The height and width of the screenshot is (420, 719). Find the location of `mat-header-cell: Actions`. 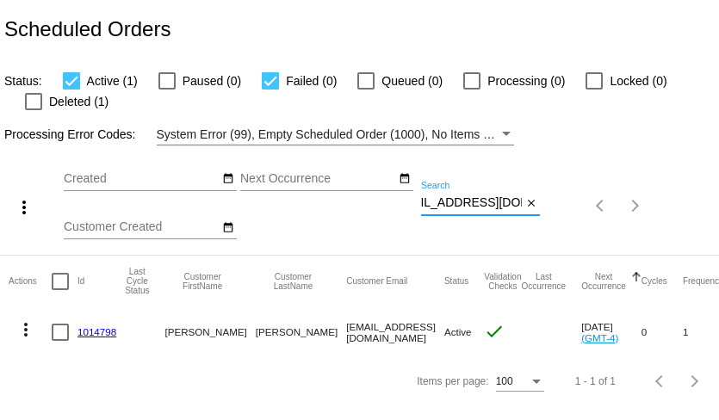

mat-header-cell: Actions is located at coordinates (30, 282).